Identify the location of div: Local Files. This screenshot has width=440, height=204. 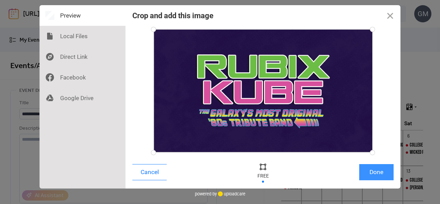
(82, 36).